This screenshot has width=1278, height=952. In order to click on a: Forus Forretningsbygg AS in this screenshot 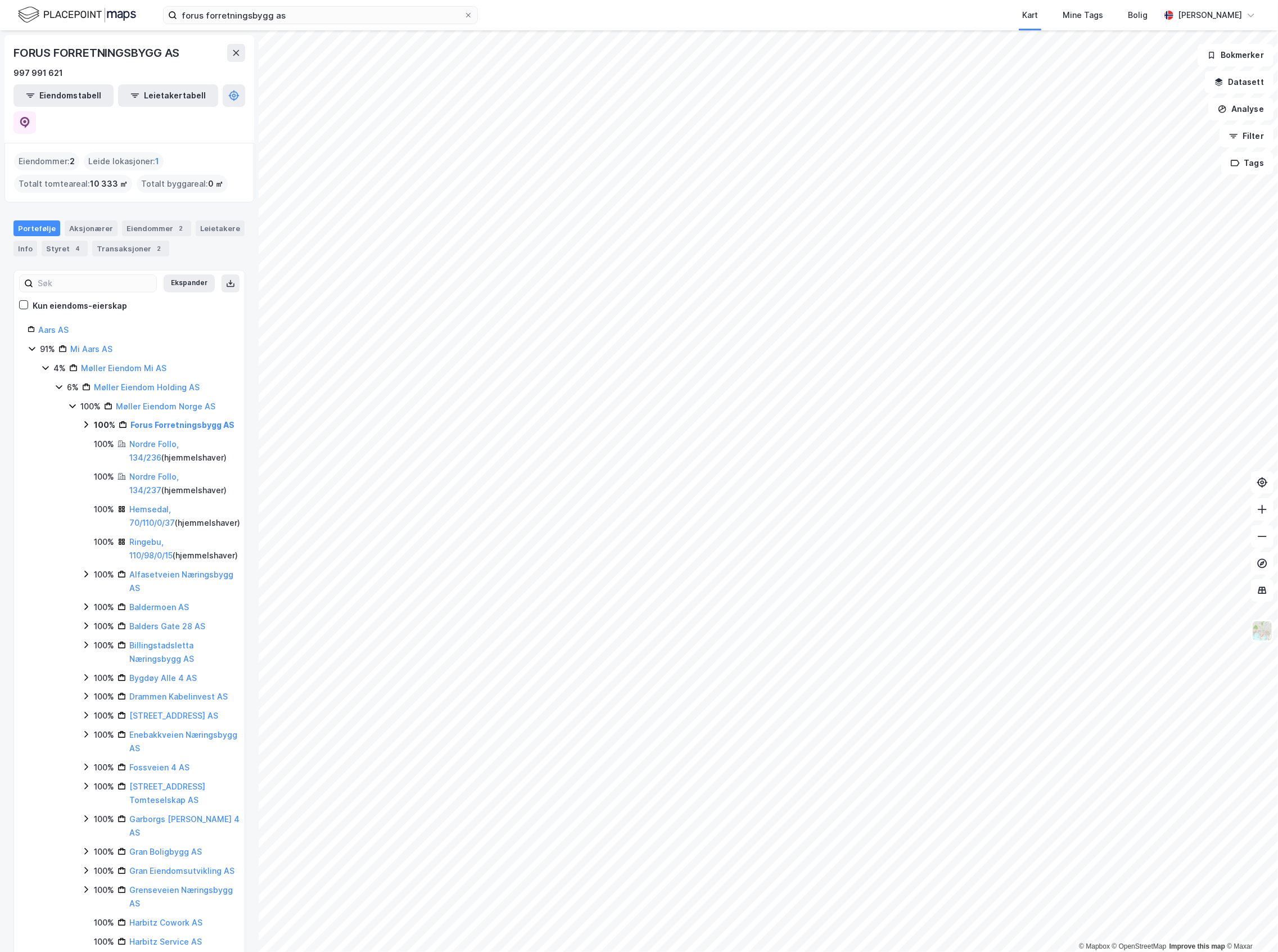, I will do `click(183, 425)`.